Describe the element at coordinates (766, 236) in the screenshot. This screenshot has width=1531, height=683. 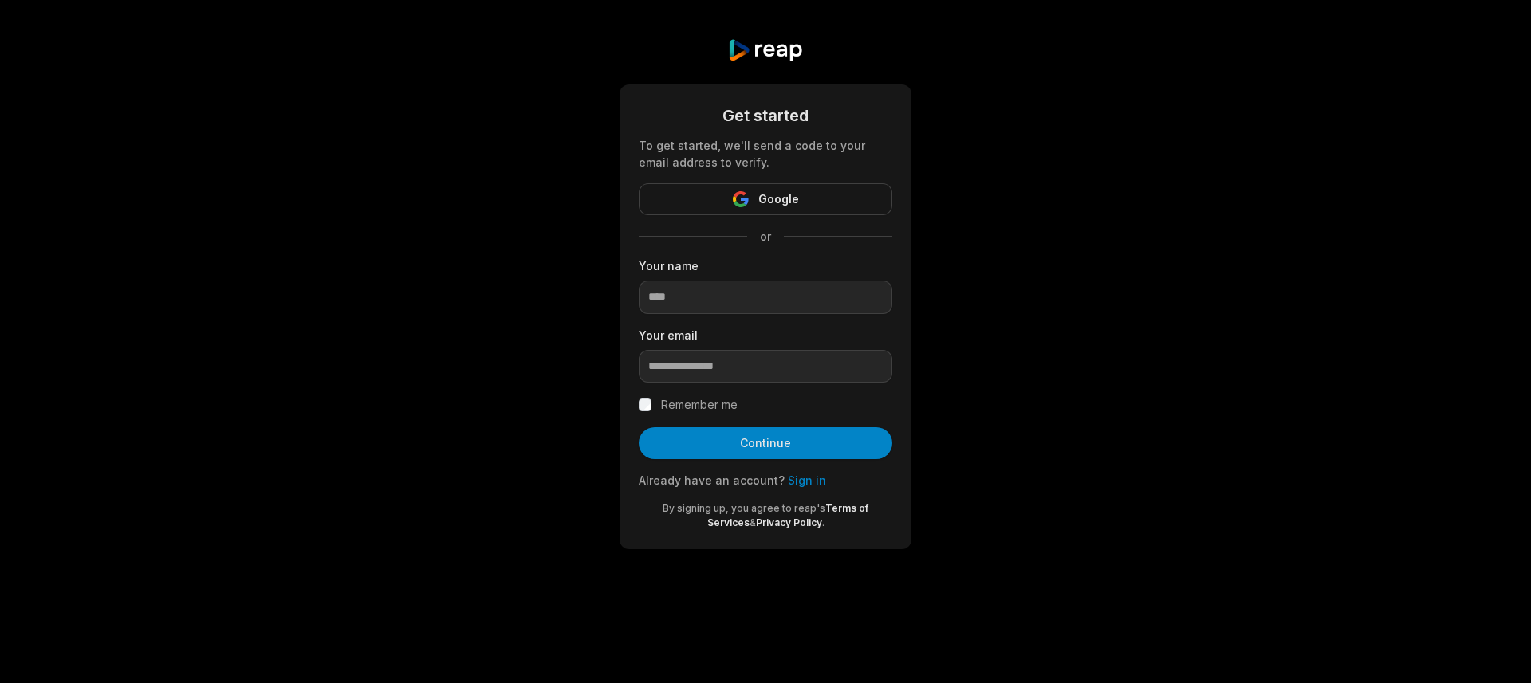
I see `span: or` at that location.